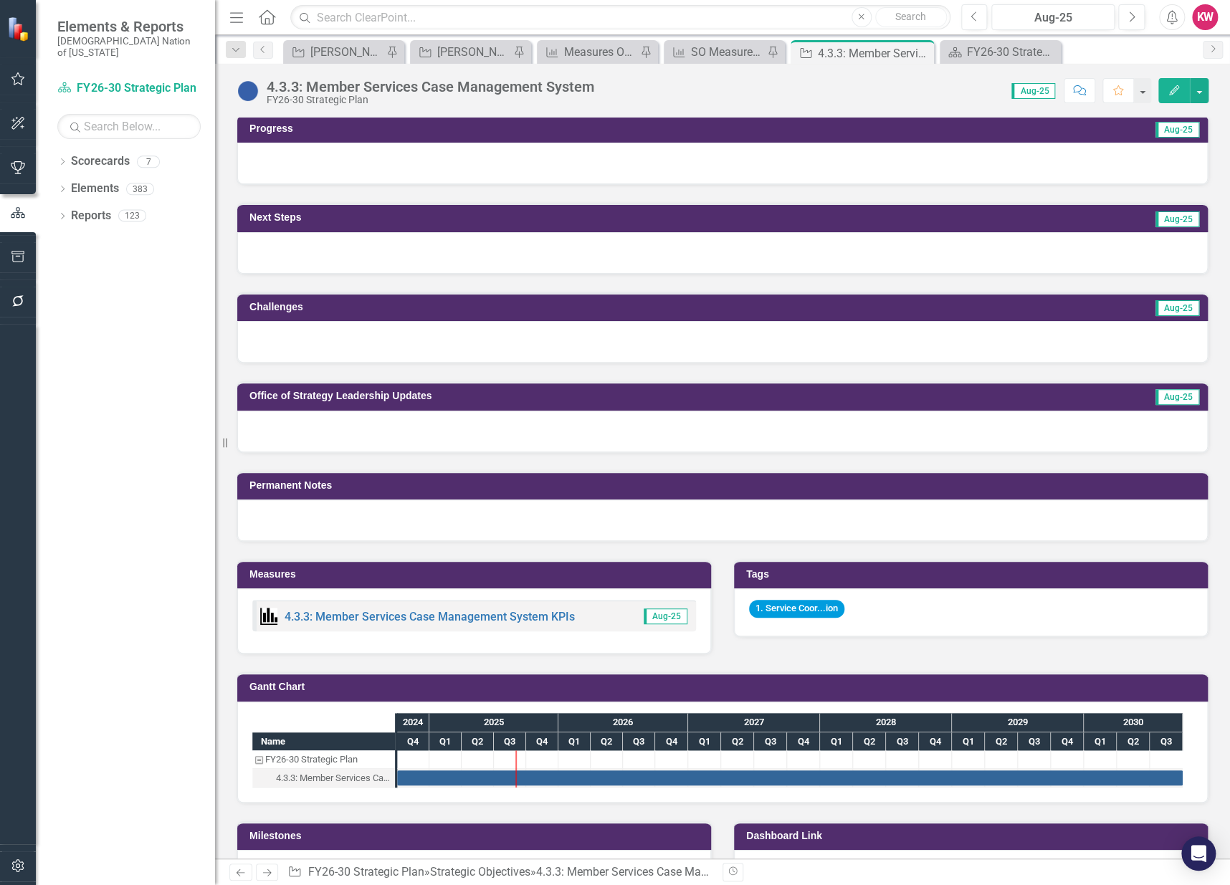 This screenshot has height=885, width=1230. I want to click on div: 2030, so click(1133, 723).